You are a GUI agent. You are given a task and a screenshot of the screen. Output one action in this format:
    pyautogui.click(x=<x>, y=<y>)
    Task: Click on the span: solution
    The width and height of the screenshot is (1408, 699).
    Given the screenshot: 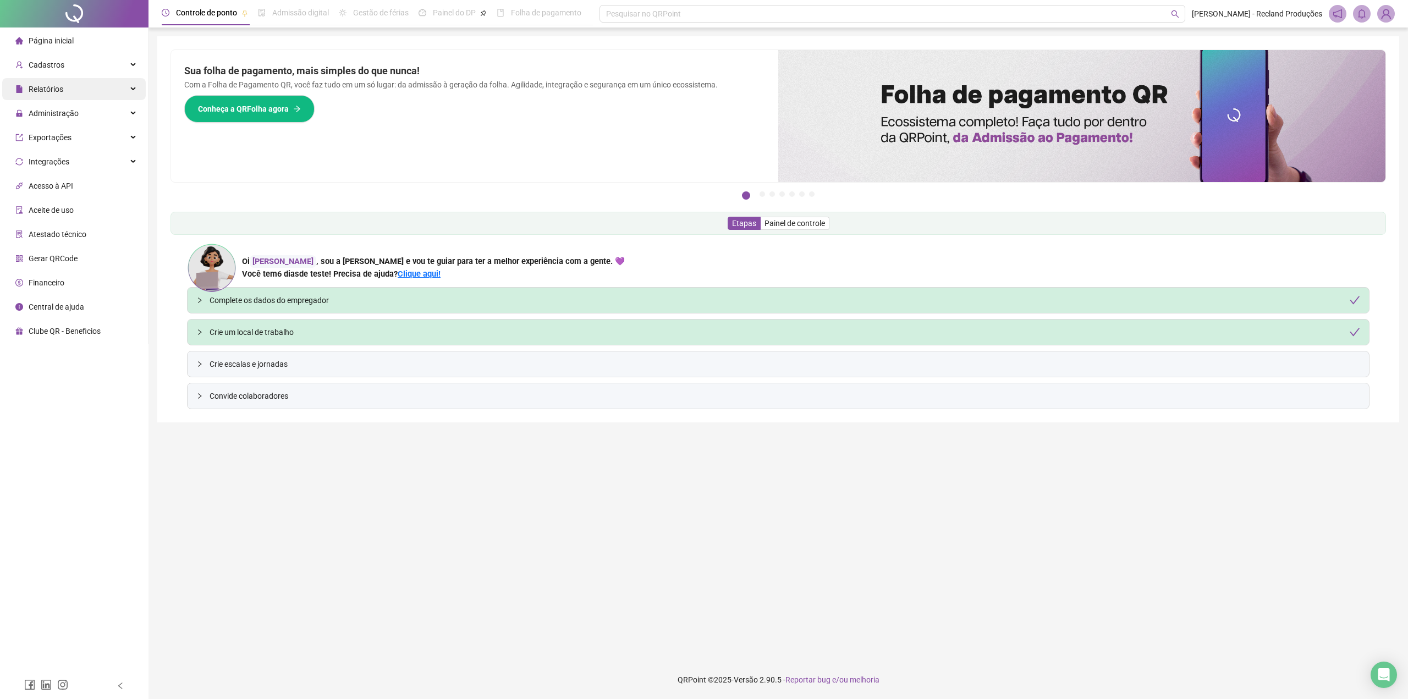 What is the action you would take?
    pyautogui.click(x=19, y=234)
    